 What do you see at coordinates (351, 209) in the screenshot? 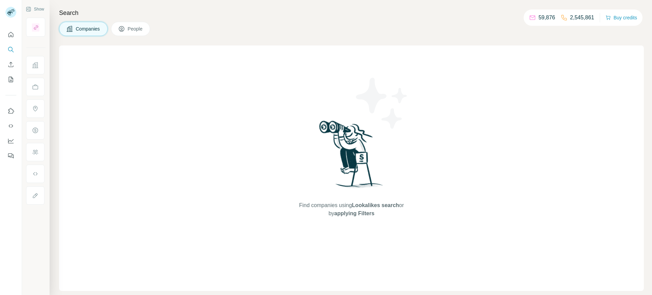
I see `span: Find companies using or by` at bounding box center [351, 209].